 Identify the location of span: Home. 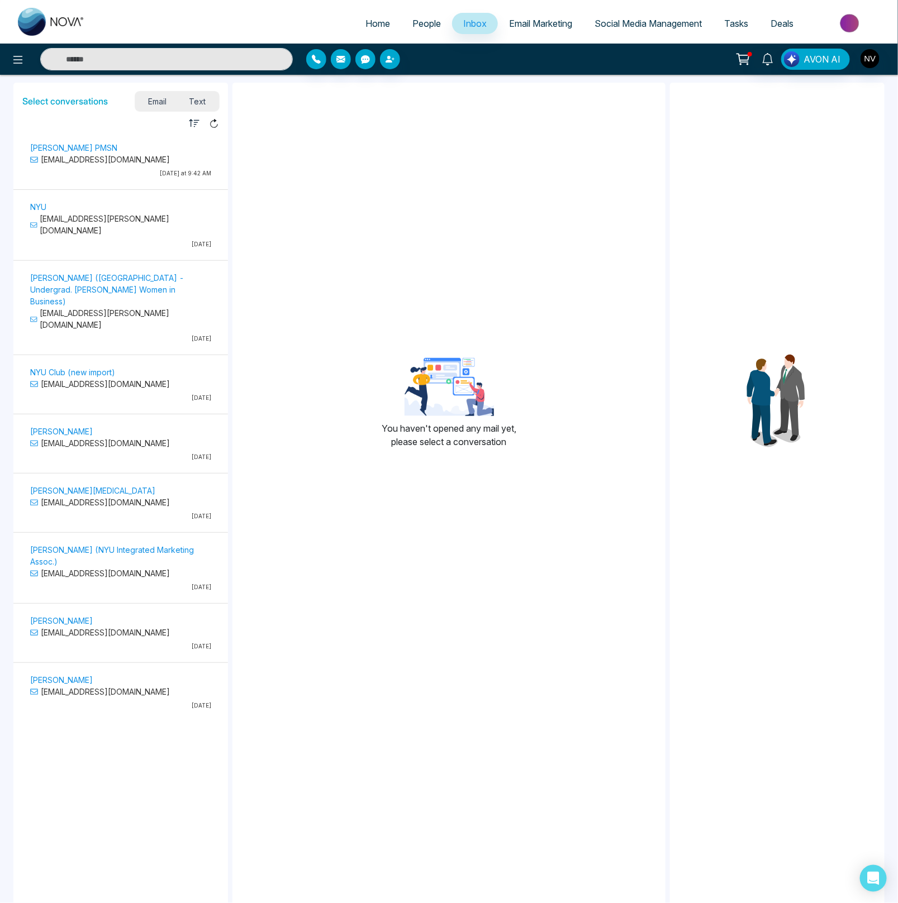
(378, 23).